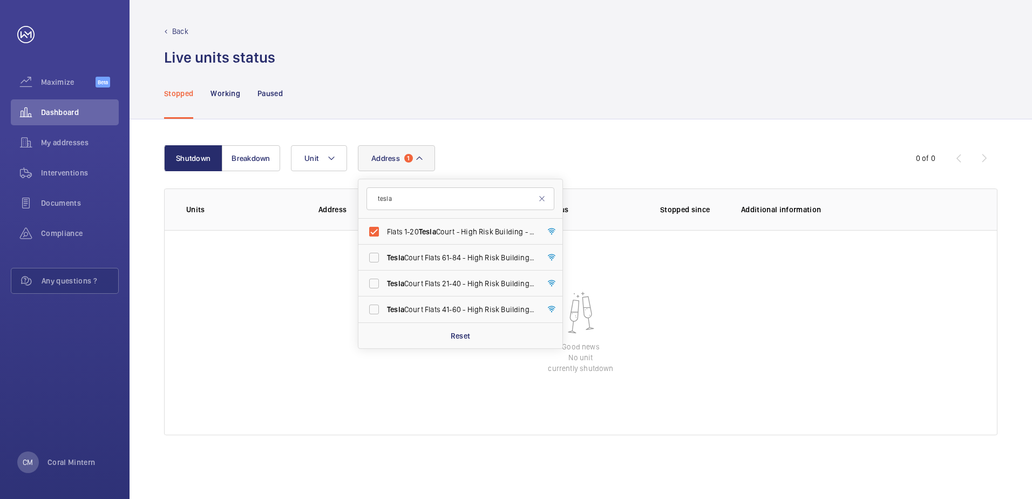 Image resolution: width=1032 pixels, height=499 pixels. Describe the element at coordinates (396, 158) in the screenshot. I see `button: Address1` at that location.